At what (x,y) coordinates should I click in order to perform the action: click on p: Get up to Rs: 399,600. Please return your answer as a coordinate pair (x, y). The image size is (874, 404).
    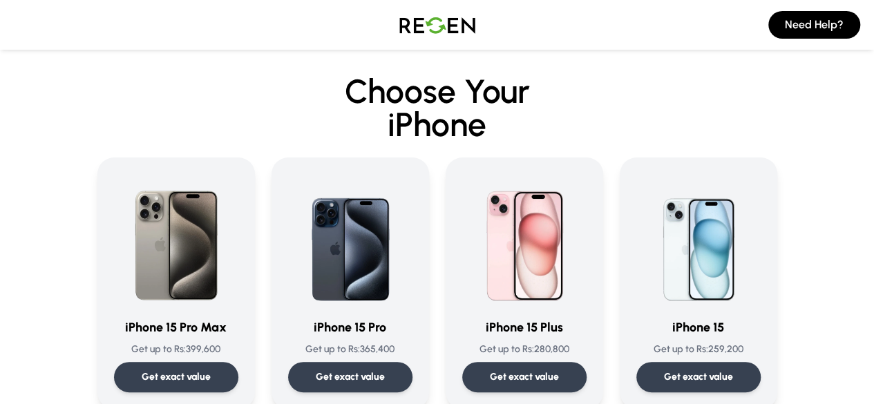
    Looking at the image, I should click on (176, 350).